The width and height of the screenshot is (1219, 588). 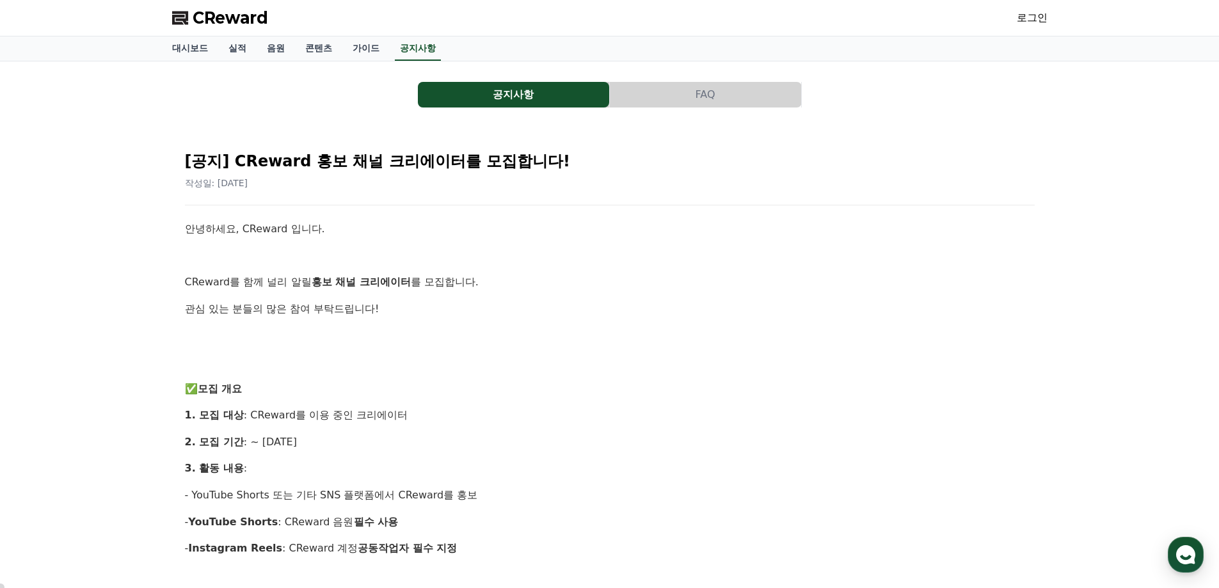 What do you see at coordinates (319, 49) in the screenshot?
I see `a: 콘텐츠` at bounding box center [319, 49].